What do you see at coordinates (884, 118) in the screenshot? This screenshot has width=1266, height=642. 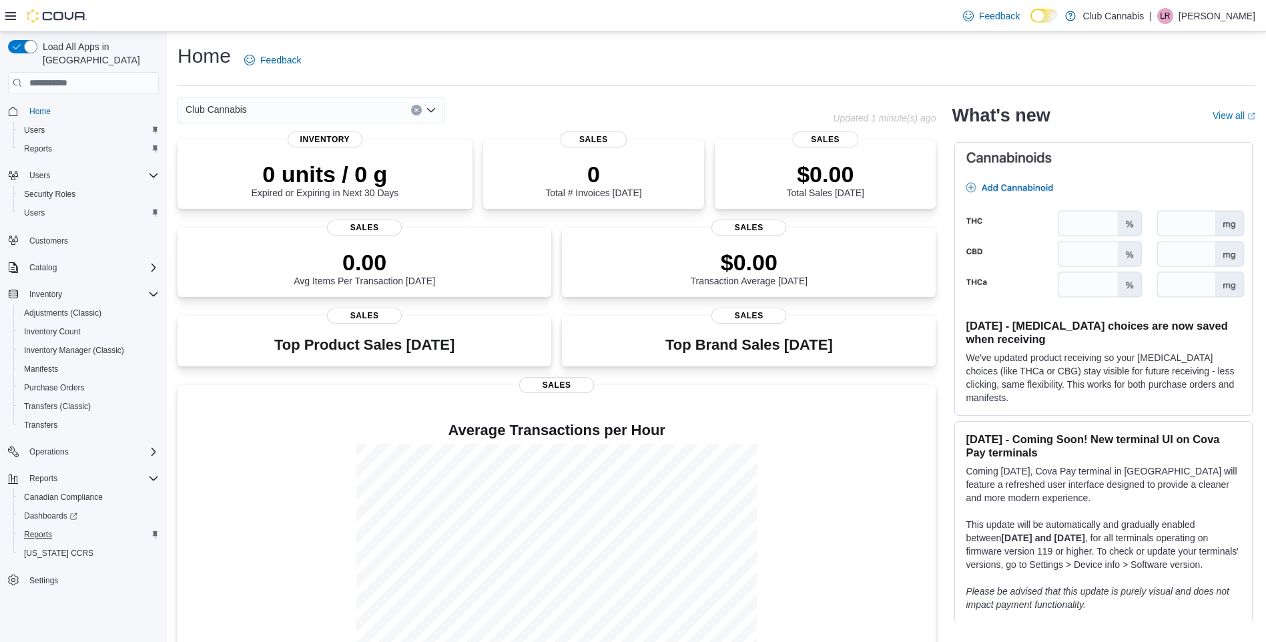 I see `p: Updated 1 minute(s) ago` at bounding box center [884, 118].